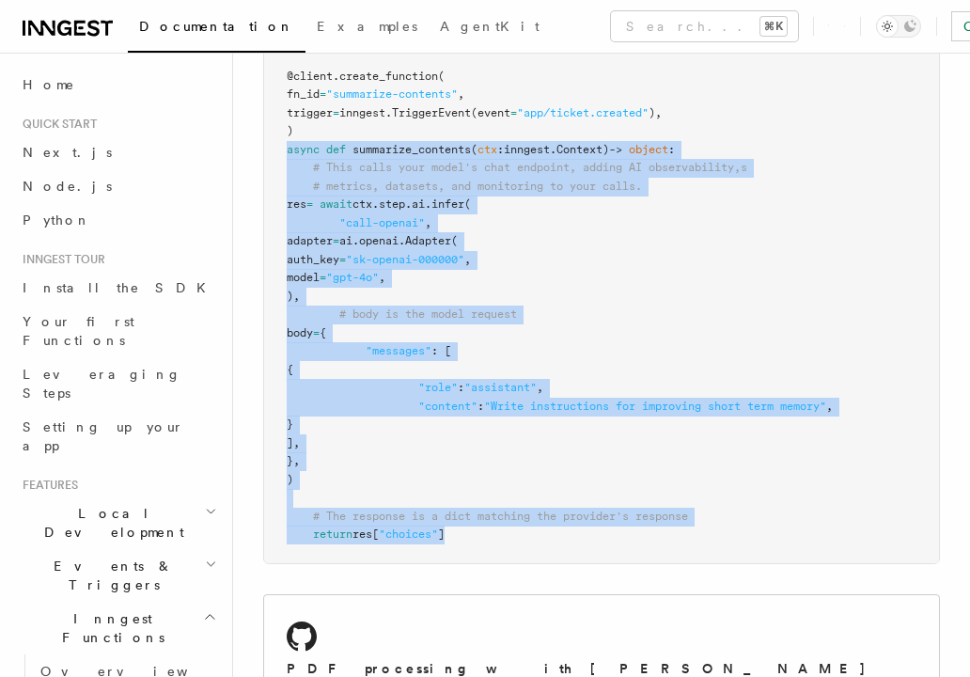  Describe the element at coordinates (117, 628) in the screenshot. I see `button: Inngest Functions` at that location.